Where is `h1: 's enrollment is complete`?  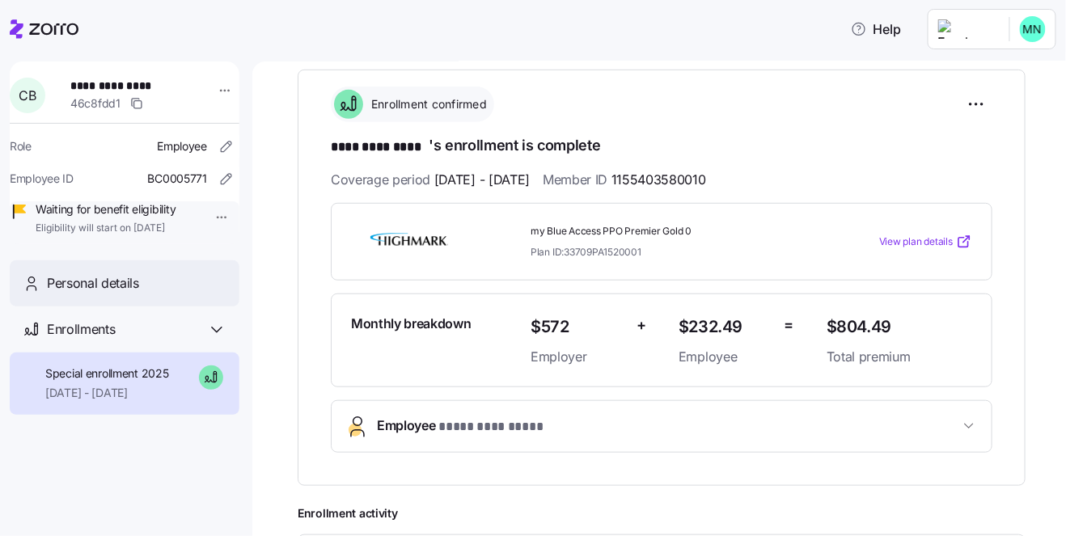 h1: 's enrollment is complete is located at coordinates (662, 146).